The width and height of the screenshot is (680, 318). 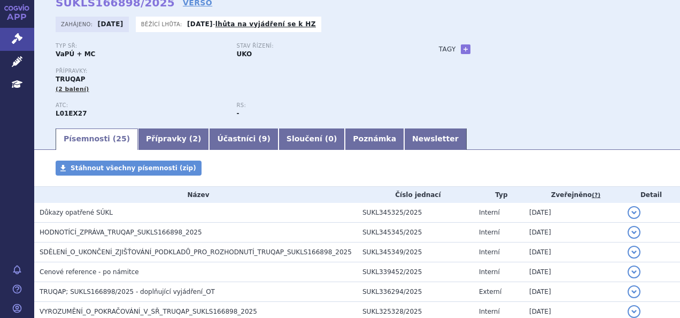 I want to click on a: Newsletter, so click(x=435, y=139).